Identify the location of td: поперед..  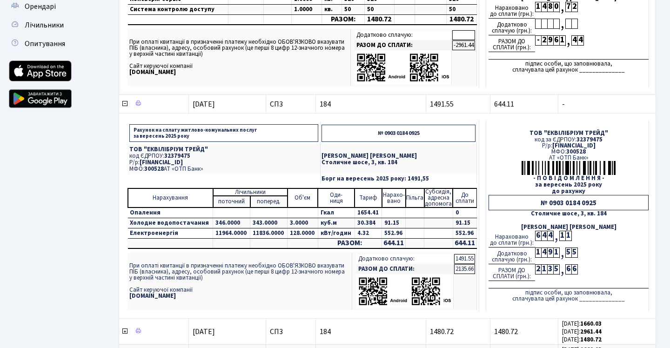
(269, 202).